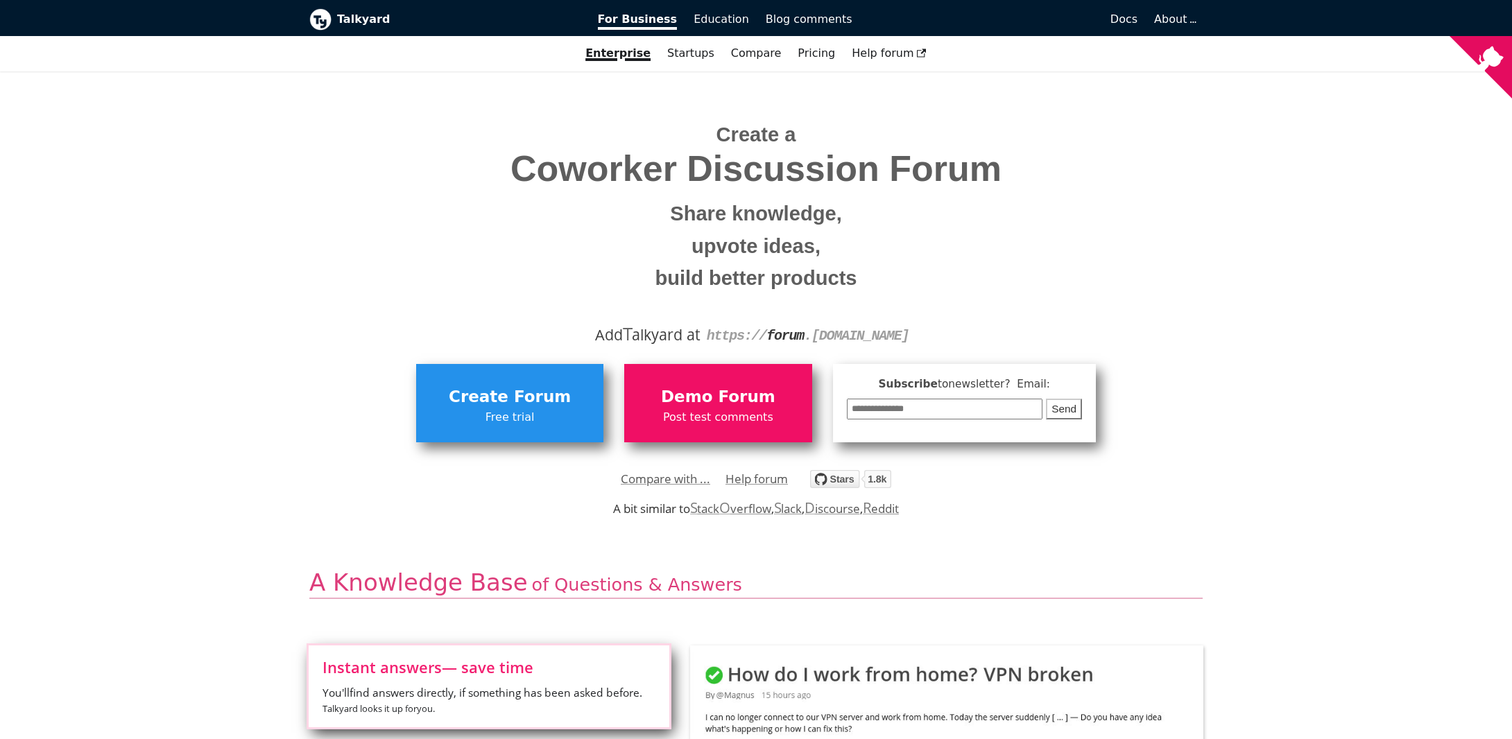 The image size is (1512, 739). Describe the element at coordinates (718, 397) in the screenshot. I see `span: Demo Forum` at that location.